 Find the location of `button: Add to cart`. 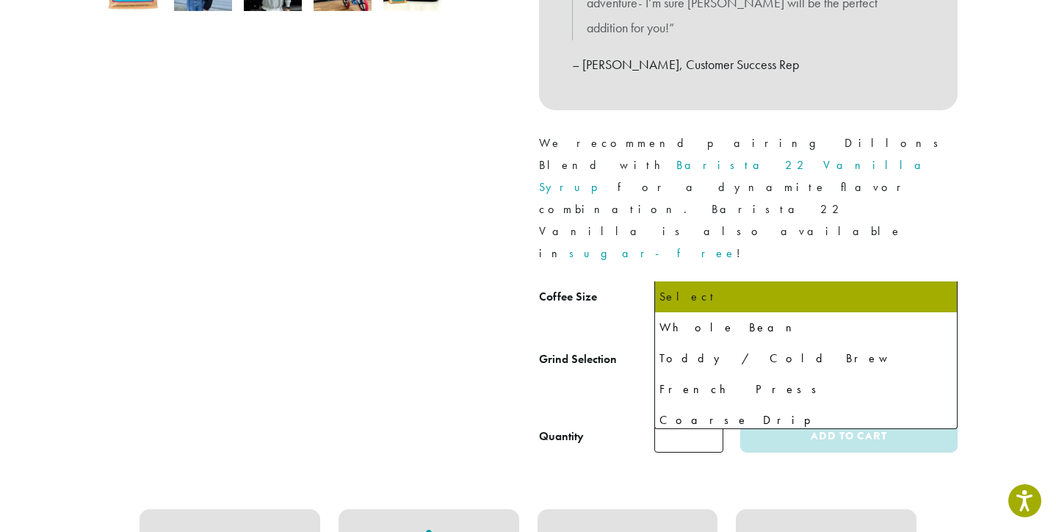

button: Add to cart is located at coordinates (849, 436).